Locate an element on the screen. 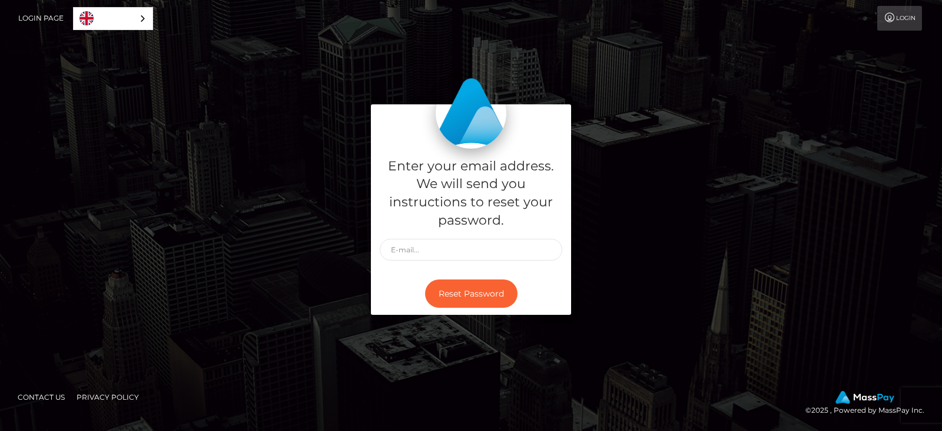 The width and height of the screenshot is (942, 431). div: Language is located at coordinates (113, 18).